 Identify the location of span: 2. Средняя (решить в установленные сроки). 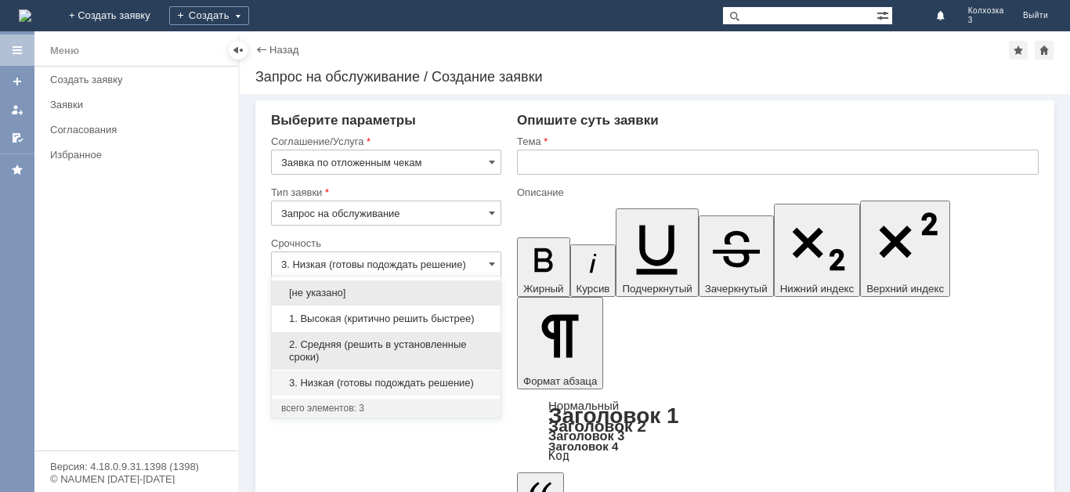
(386, 351).